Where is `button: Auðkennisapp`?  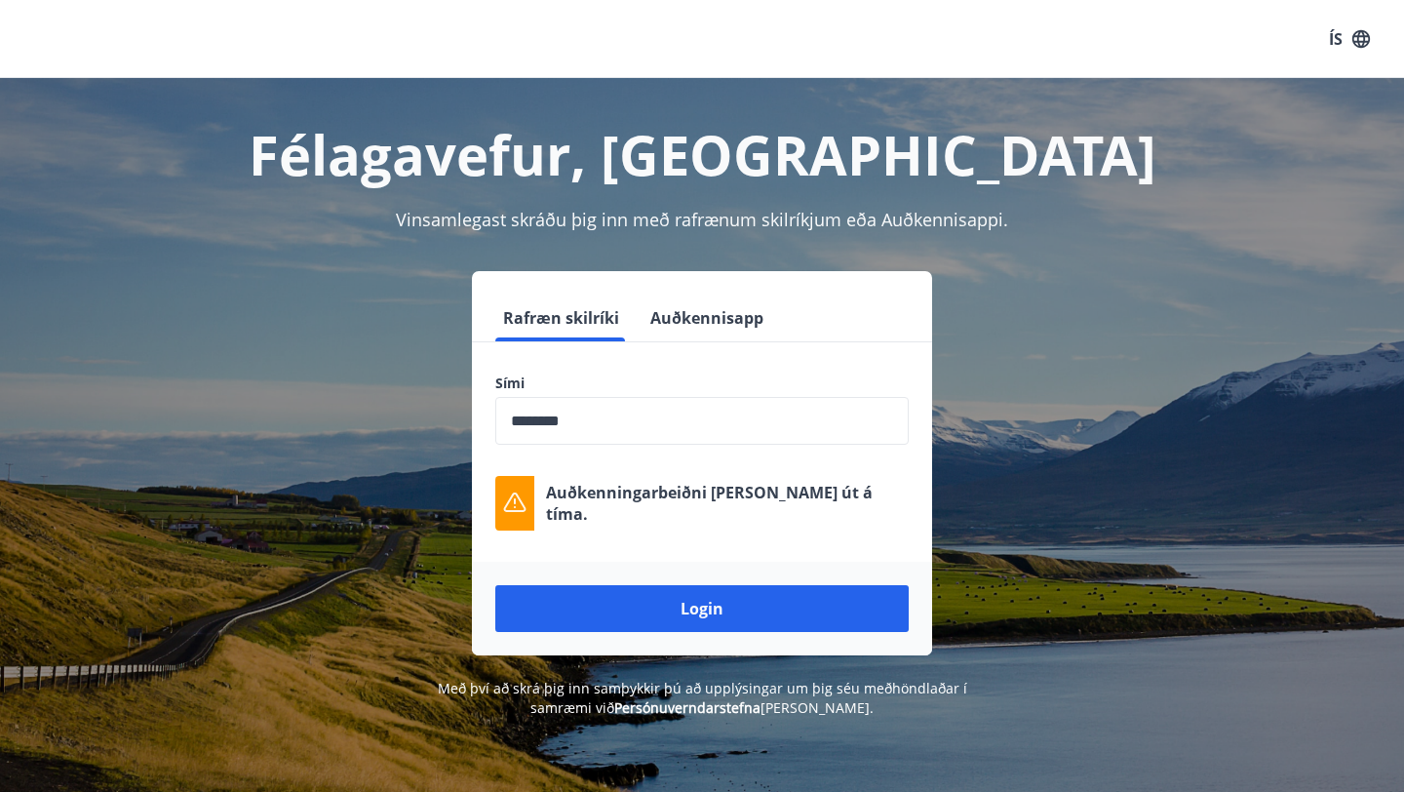
button: Auðkennisapp is located at coordinates (707, 318).